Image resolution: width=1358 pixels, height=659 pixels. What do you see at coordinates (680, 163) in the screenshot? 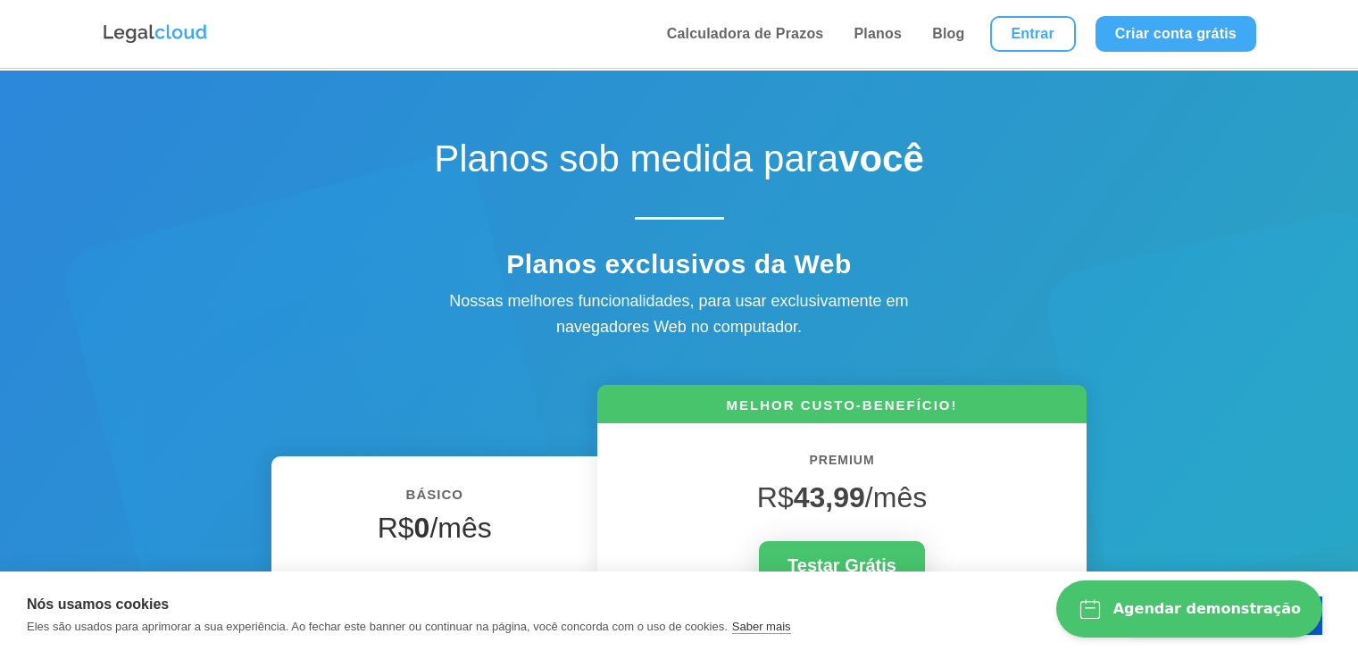
I see `h1: Planos sob medida para` at bounding box center [680, 163].